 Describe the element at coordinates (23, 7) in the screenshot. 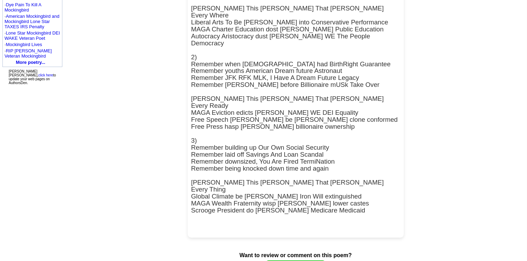

I see `a: Dye Pain To Kill A Mockingbird` at that location.